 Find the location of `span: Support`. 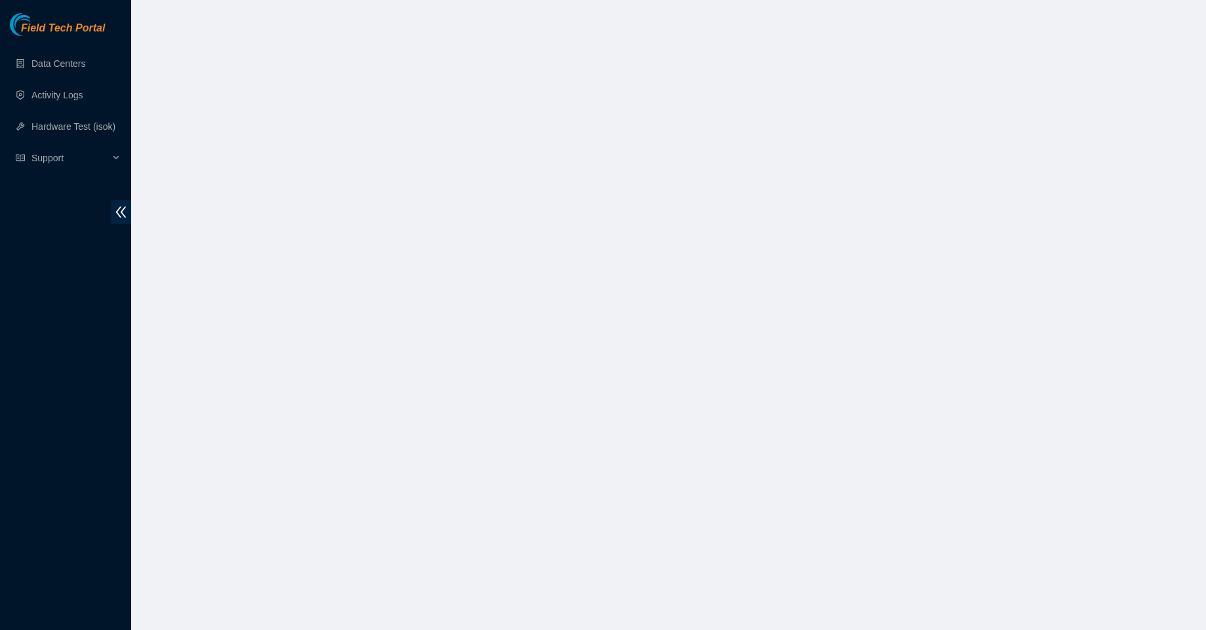

span: Support is located at coordinates (70, 158).